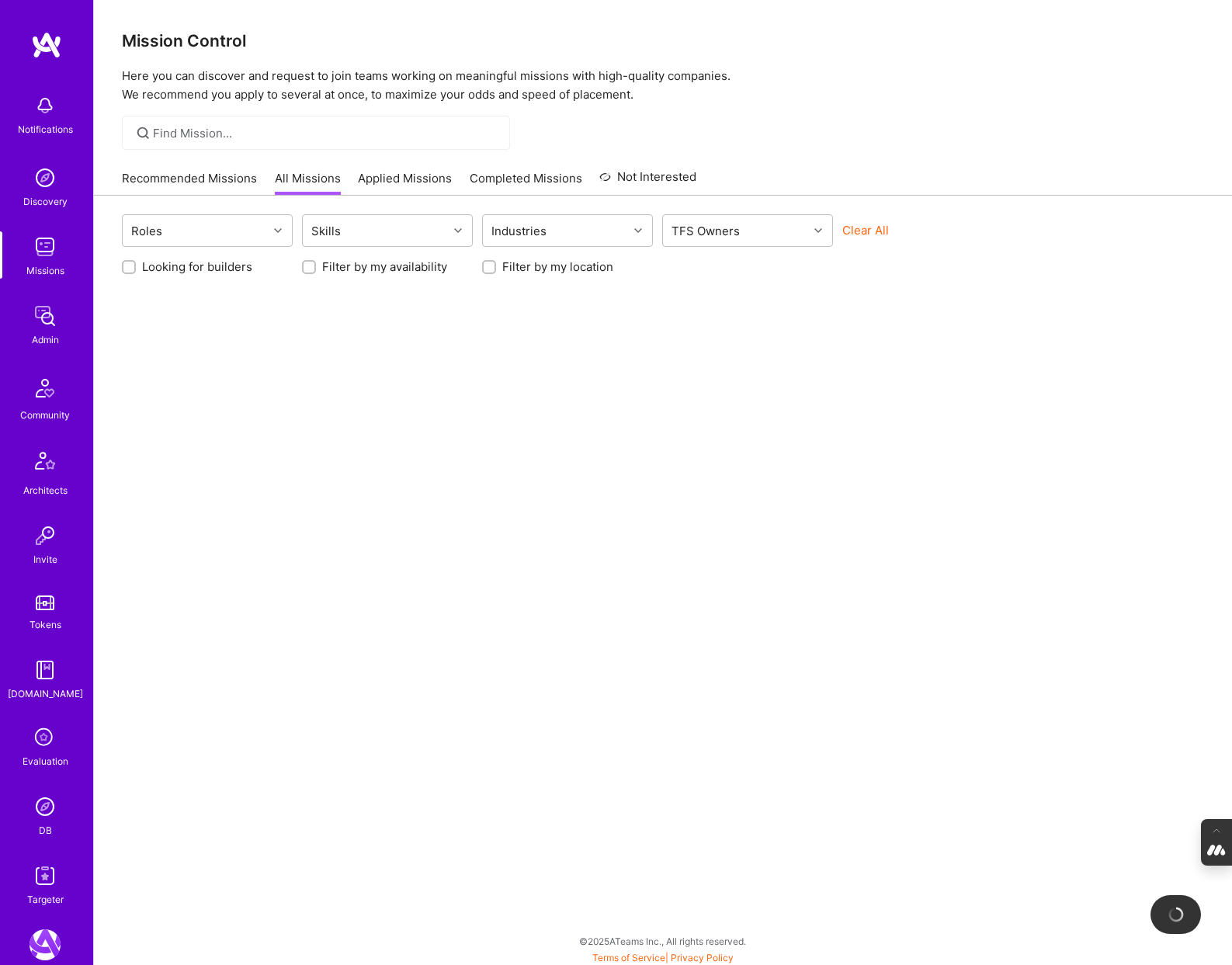 The height and width of the screenshot is (965, 1232). What do you see at coordinates (45, 899) in the screenshot?
I see `div: Targeter` at bounding box center [45, 899].